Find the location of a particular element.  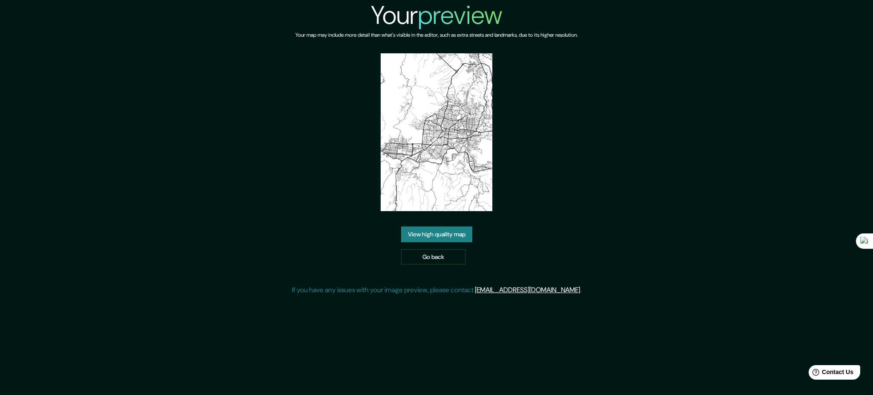

a: Go back is located at coordinates (433, 257).